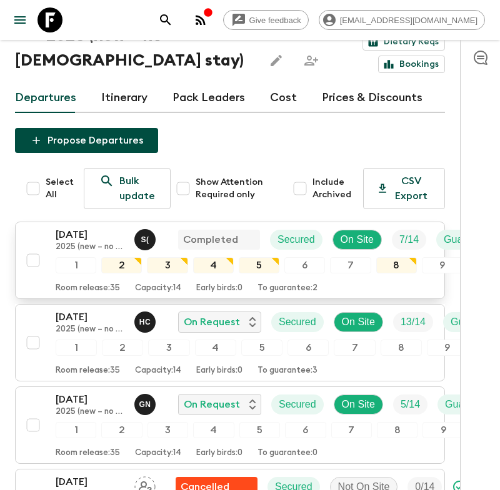 This screenshot has height=490, width=500. I want to click on a: Pack Leaders, so click(209, 98).